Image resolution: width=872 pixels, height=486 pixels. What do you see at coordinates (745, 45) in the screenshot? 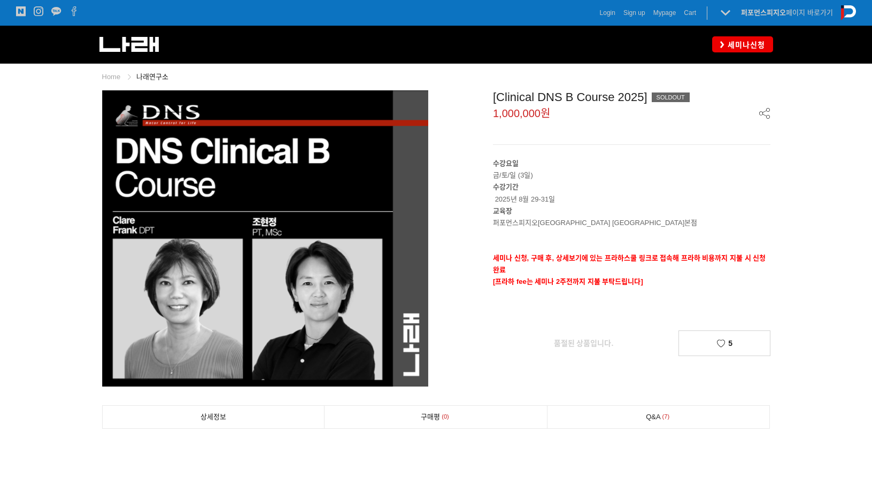
I see `span: 세미나신청` at bounding box center [745, 45].